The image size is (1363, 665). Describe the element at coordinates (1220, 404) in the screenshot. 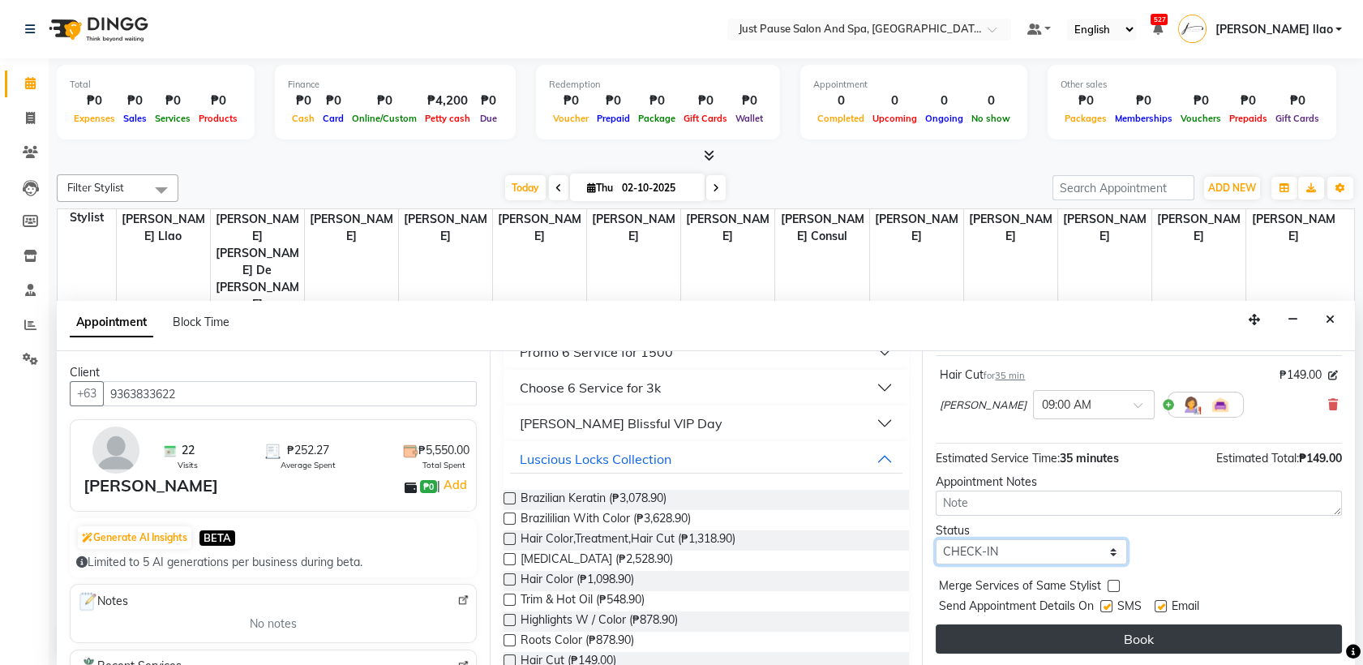

I see `img: Interior.png` at that location.